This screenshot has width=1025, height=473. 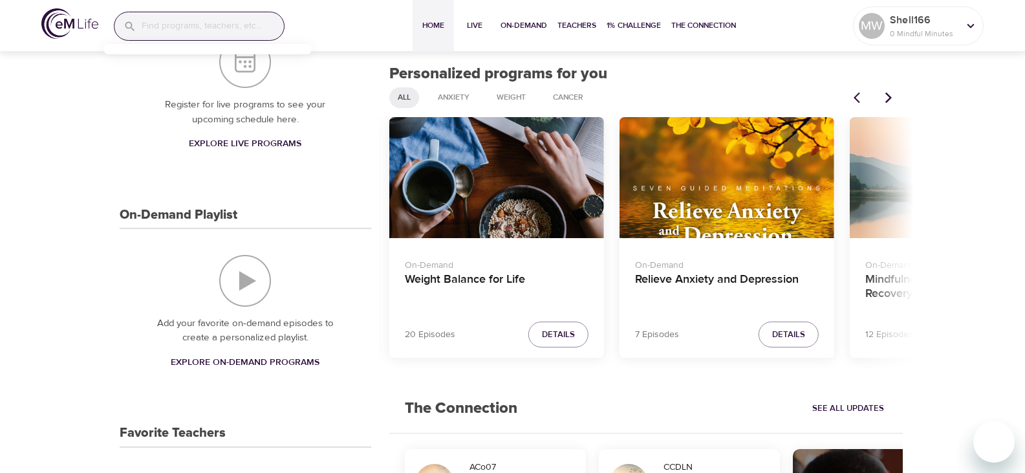 What do you see at coordinates (453, 98) in the screenshot?
I see `div: Anxiety` at bounding box center [453, 98].